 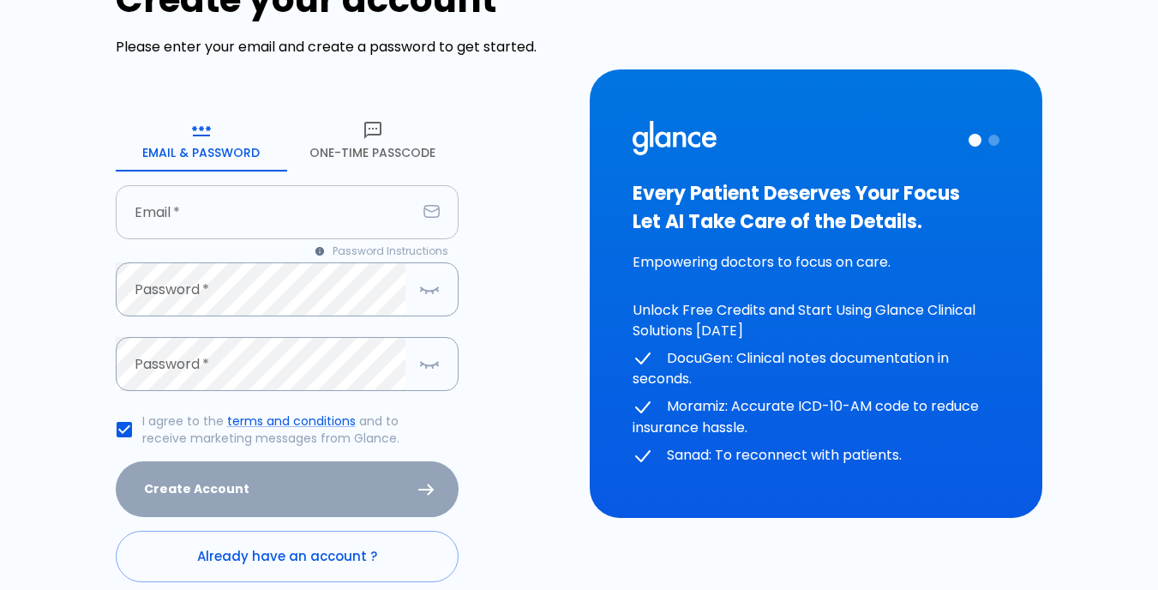 What do you see at coordinates (816, 262) in the screenshot?
I see `p: Empowering doctors to focus on care.` at bounding box center [816, 262].